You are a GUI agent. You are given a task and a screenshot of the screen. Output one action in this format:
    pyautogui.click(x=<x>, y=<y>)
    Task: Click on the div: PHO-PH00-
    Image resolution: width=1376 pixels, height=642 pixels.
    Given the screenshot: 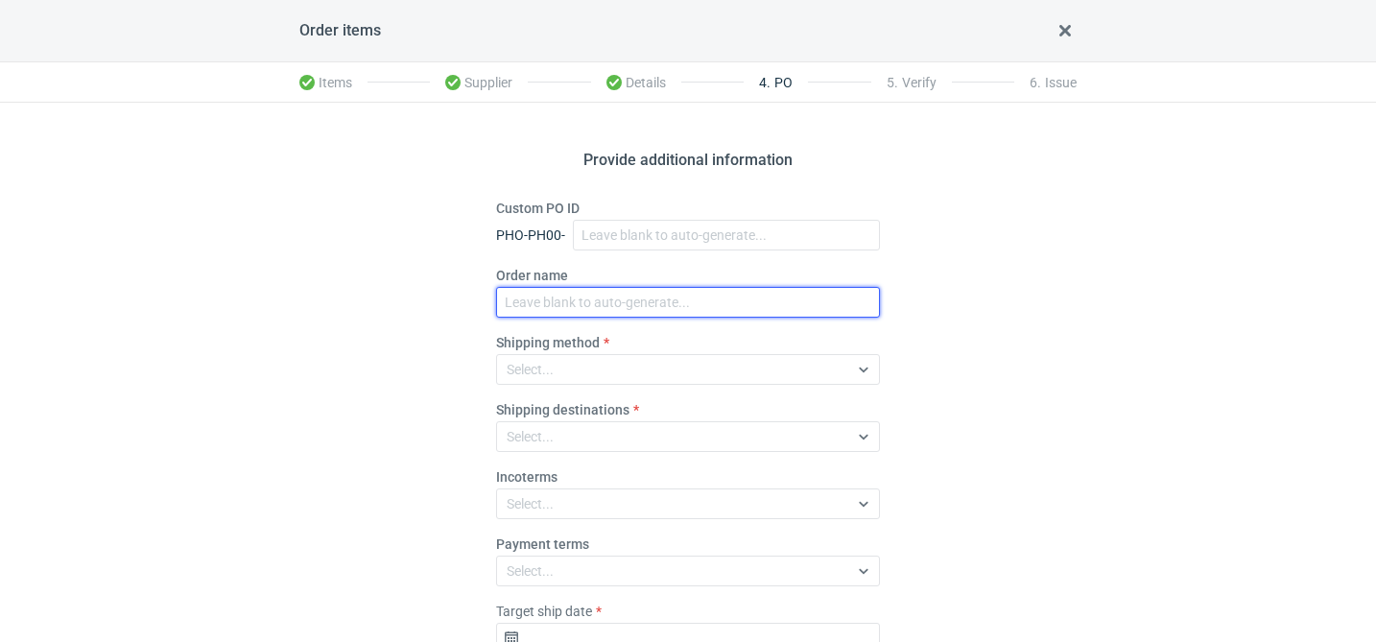 What is the action you would take?
    pyautogui.click(x=531, y=235)
    